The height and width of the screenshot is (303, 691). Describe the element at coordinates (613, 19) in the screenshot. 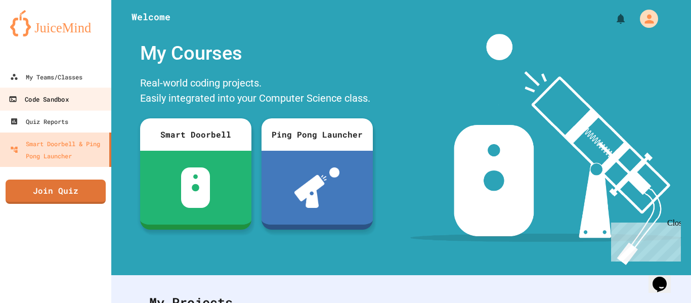

I see `div: My Notifications` at that location.